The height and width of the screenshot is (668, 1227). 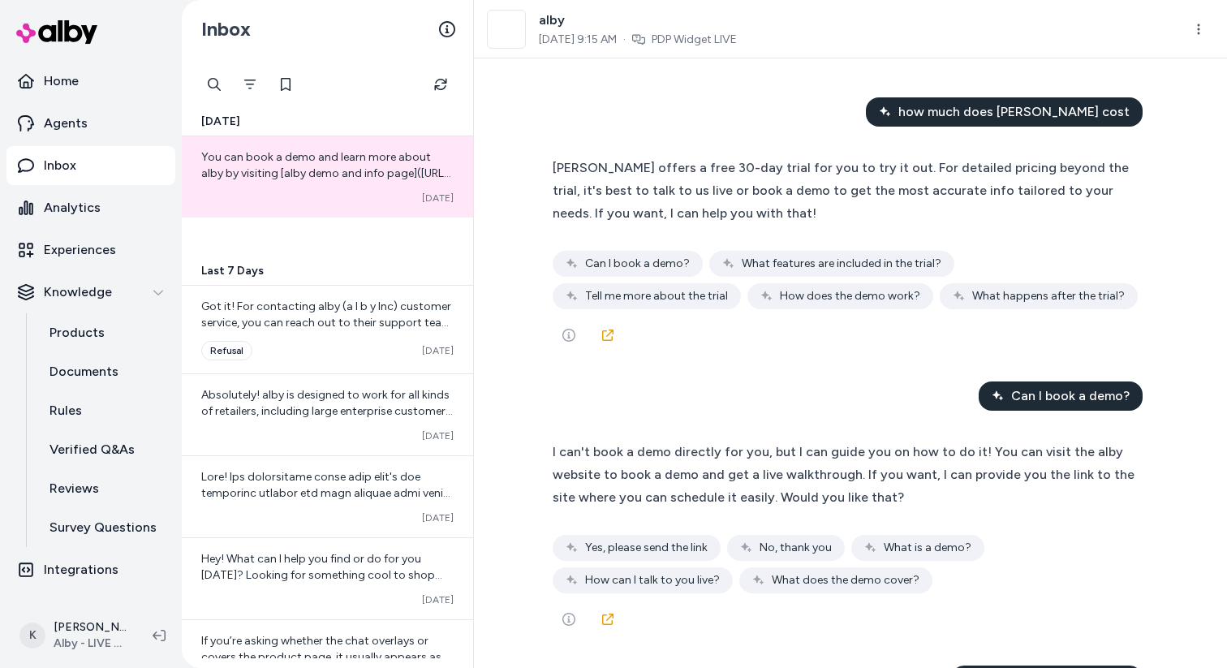 What do you see at coordinates (104, 488) in the screenshot?
I see `a: Reviews` at bounding box center [104, 488].